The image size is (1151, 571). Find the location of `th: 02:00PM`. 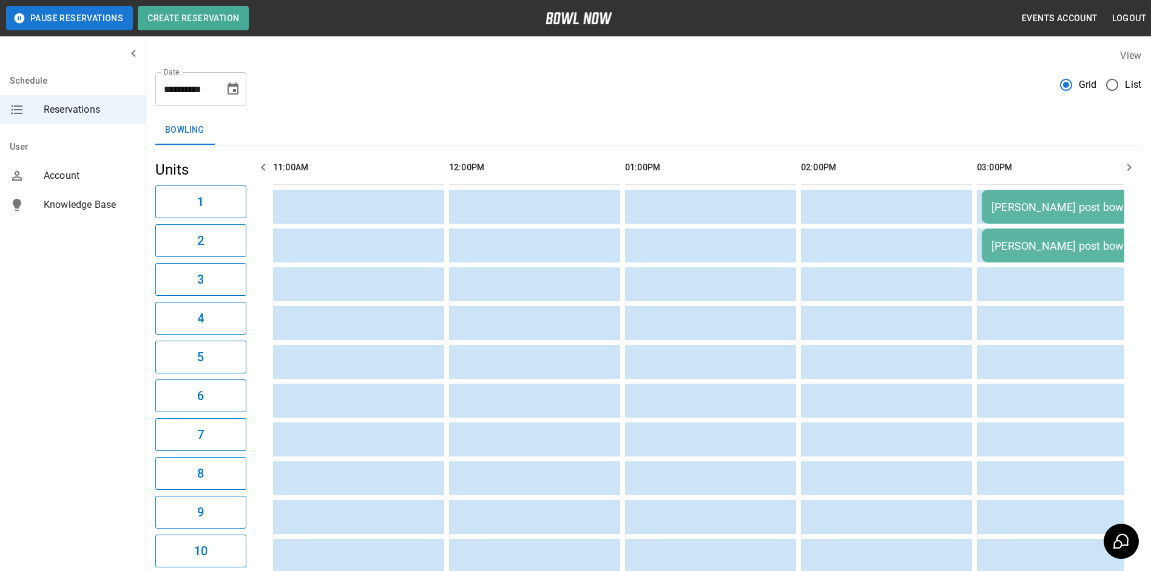

th: 02:00PM is located at coordinates (886, 167).